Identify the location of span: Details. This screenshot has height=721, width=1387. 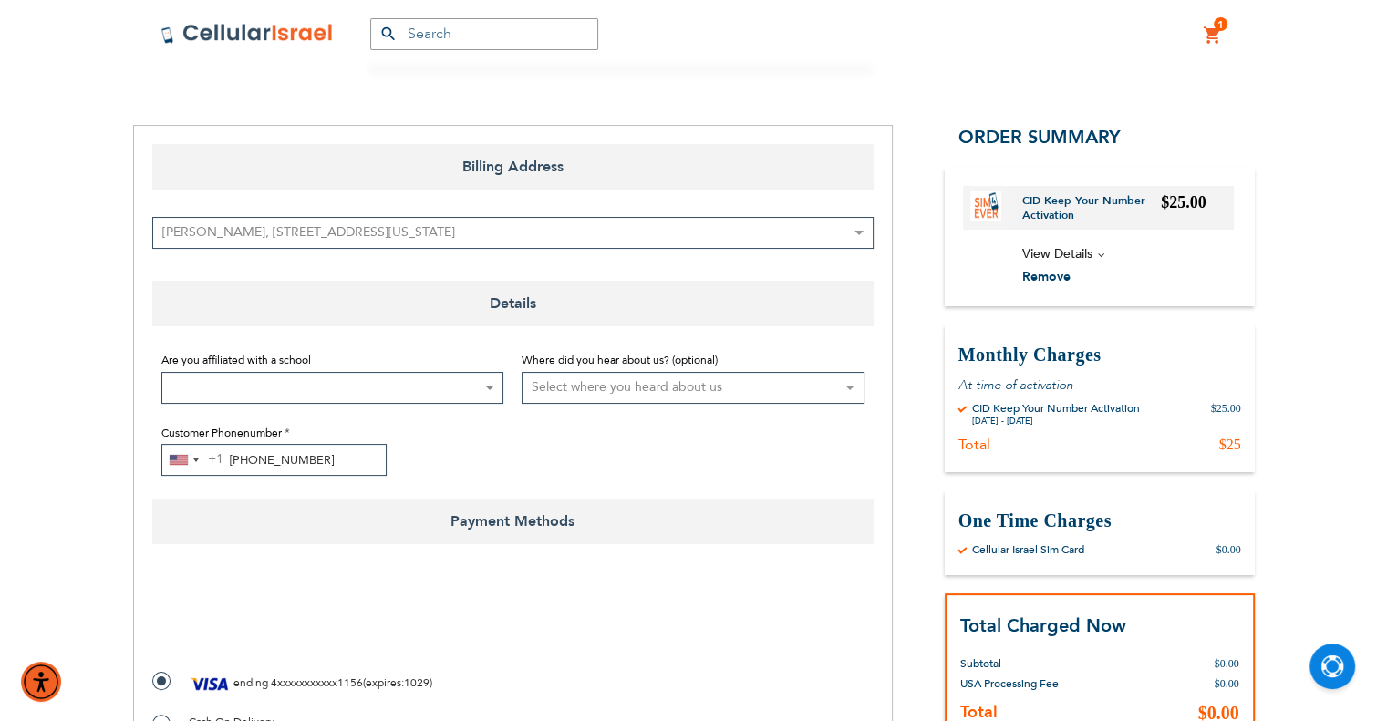
(513, 304).